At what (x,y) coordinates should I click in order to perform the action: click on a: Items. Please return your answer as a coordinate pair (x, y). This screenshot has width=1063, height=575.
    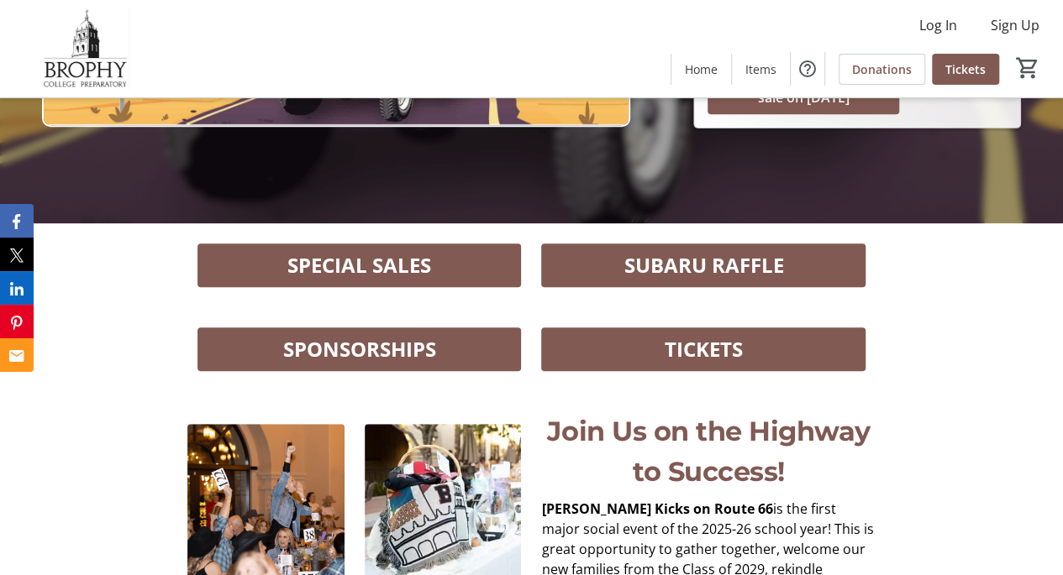
    Looking at the image, I should click on (760, 69).